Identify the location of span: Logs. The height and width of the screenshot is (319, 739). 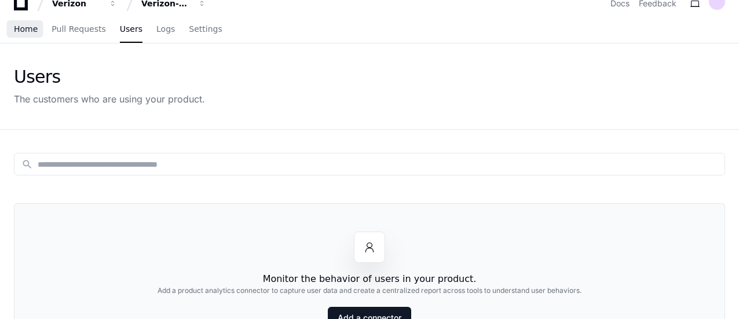
(166, 29).